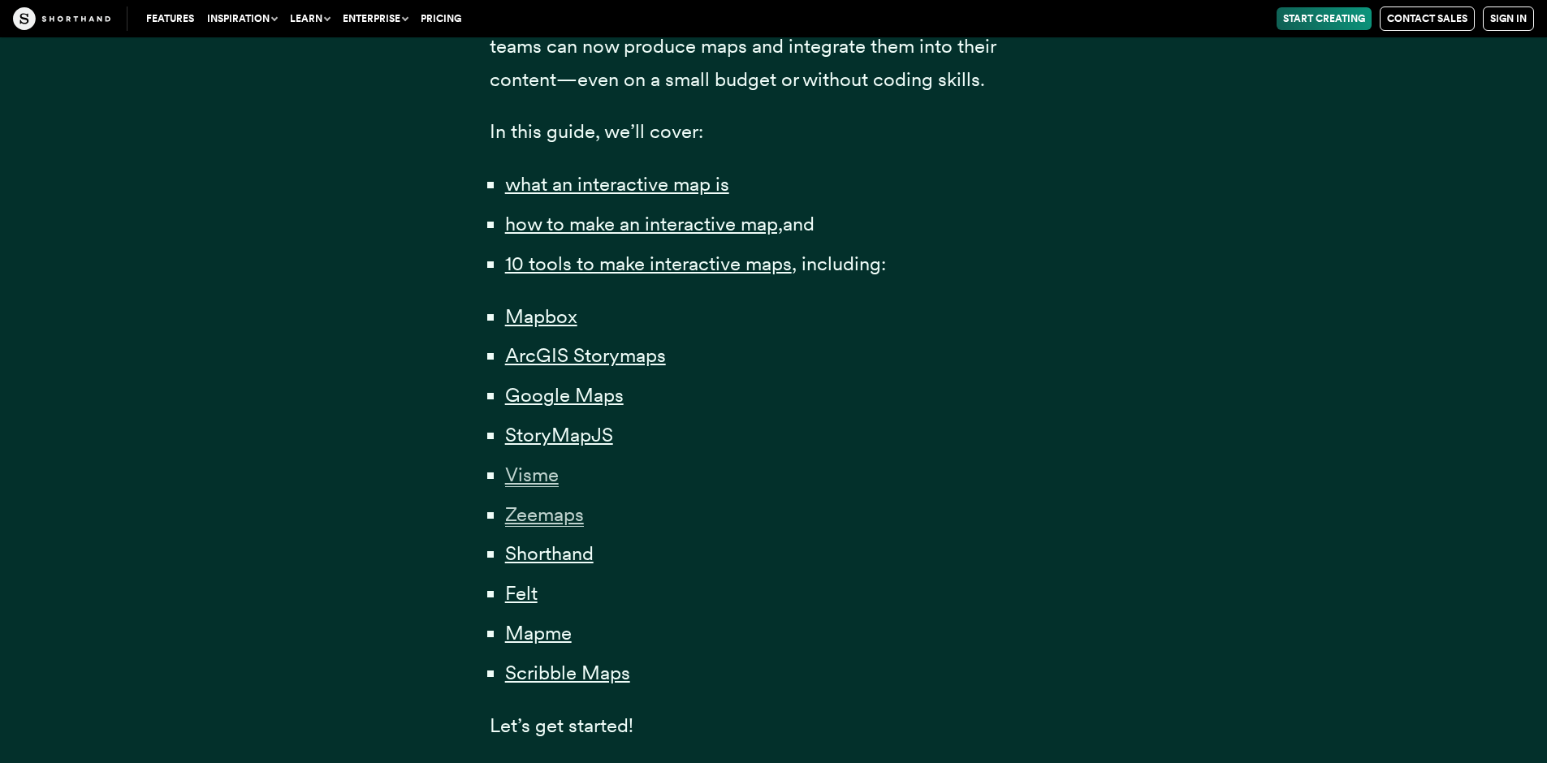 This screenshot has height=763, width=1547. Describe the element at coordinates (568, 672) in the screenshot. I see `a: Scribble Maps` at that location.